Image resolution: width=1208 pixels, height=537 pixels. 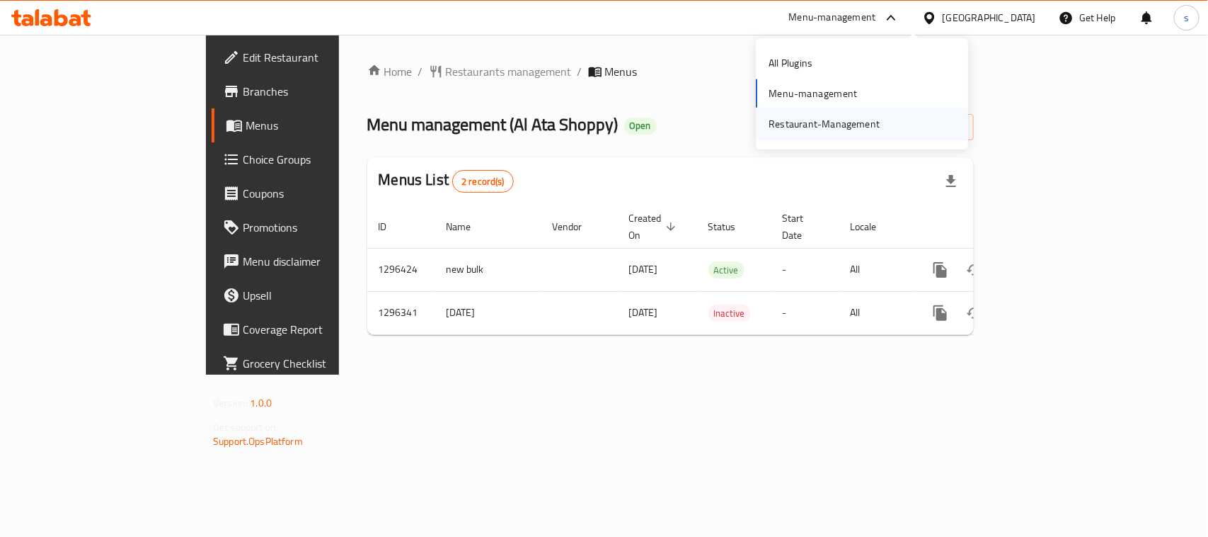 What do you see at coordinates (730, 313) in the screenshot?
I see `div: Inactive` at bounding box center [730, 313].